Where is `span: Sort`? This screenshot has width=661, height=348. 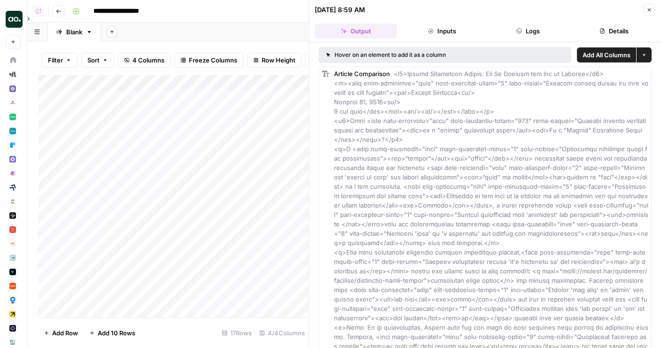
span: Sort is located at coordinates (93, 60).